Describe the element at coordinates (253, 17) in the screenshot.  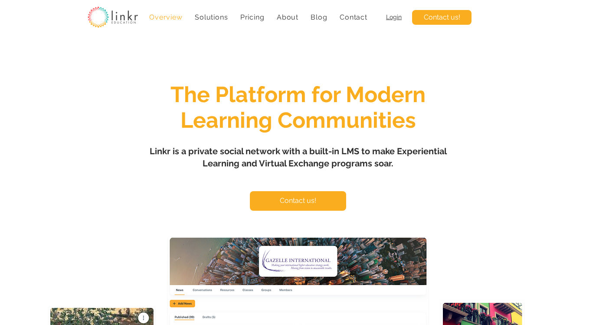
I see `a: Pricing` at that location.